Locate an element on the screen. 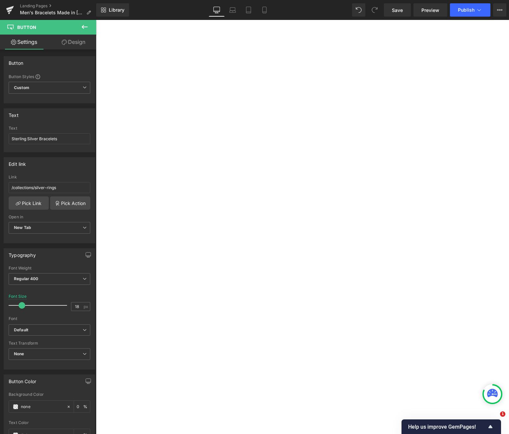 The width and height of the screenshot is (509, 434). button: Undo is located at coordinates (359, 10).